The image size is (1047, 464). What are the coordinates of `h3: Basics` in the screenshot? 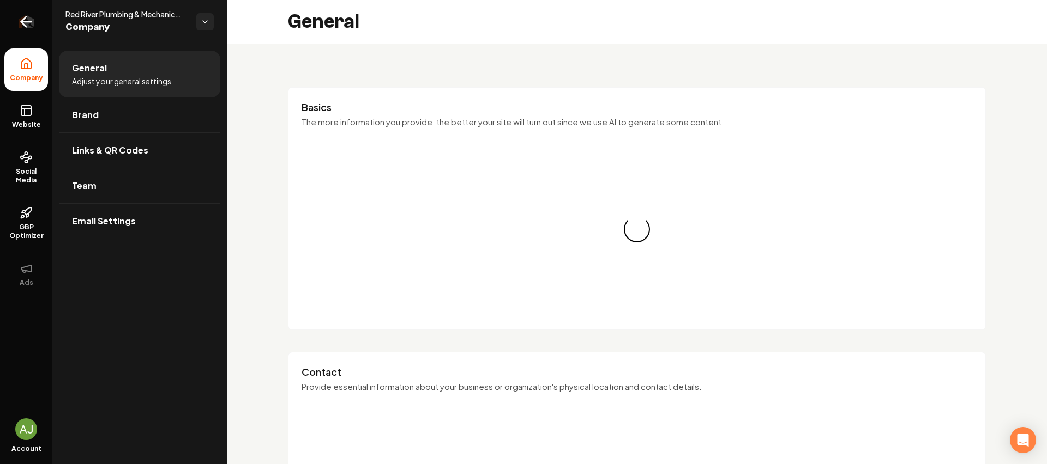 It's located at (637, 107).